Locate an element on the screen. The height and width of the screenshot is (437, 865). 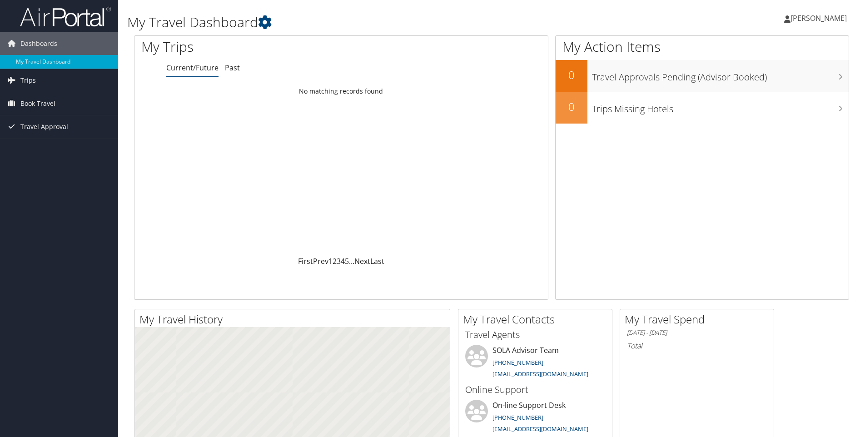
td: No matching records found is located at coordinates (341, 91).